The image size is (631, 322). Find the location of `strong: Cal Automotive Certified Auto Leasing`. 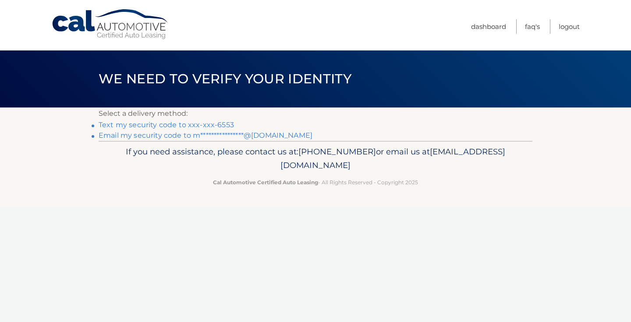

strong: Cal Automotive Certified Auto Leasing is located at coordinates (266, 182).